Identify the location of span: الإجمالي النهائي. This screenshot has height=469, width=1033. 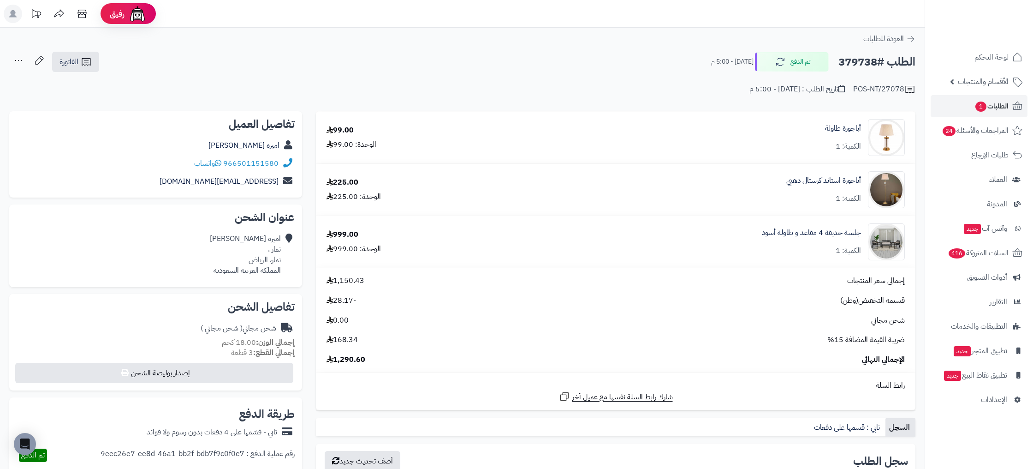
(883, 359).